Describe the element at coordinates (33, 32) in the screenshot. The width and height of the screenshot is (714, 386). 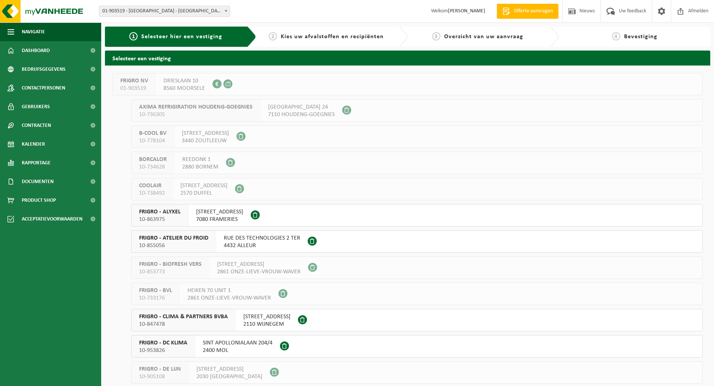
I see `span: Navigatie` at that location.